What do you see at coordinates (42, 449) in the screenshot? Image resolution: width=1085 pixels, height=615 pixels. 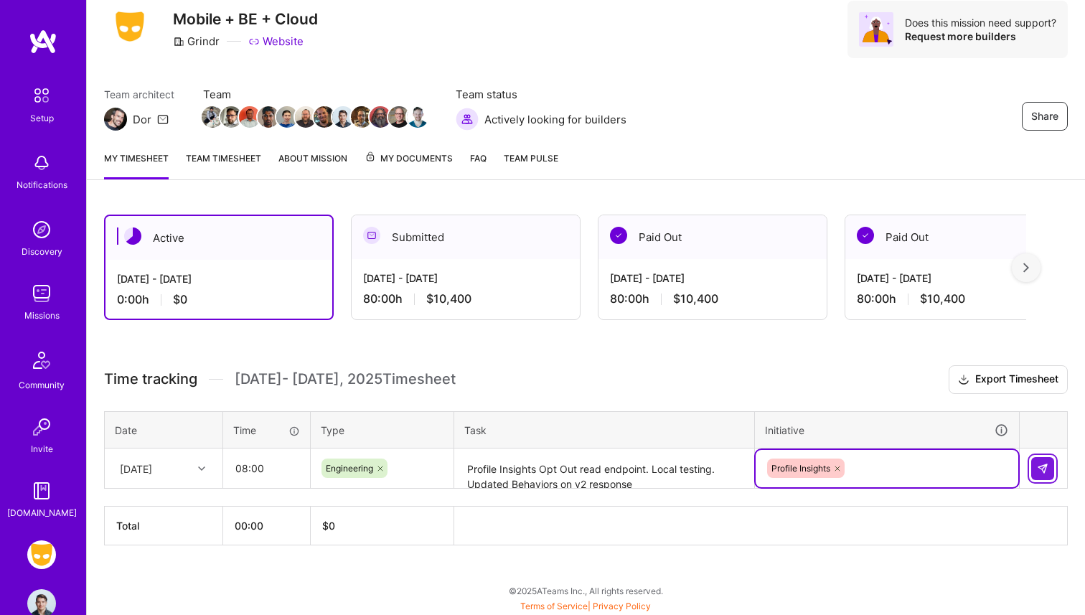 I see `div: Invite` at bounding box center [42, 449].